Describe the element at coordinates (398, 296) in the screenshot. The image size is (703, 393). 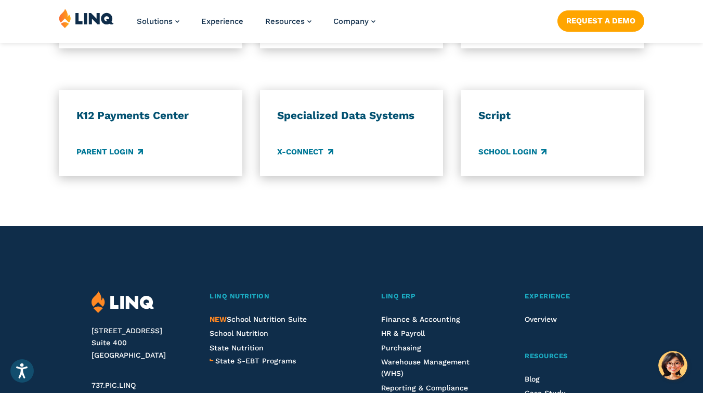
I see `span: LINQ ERP` at that location.